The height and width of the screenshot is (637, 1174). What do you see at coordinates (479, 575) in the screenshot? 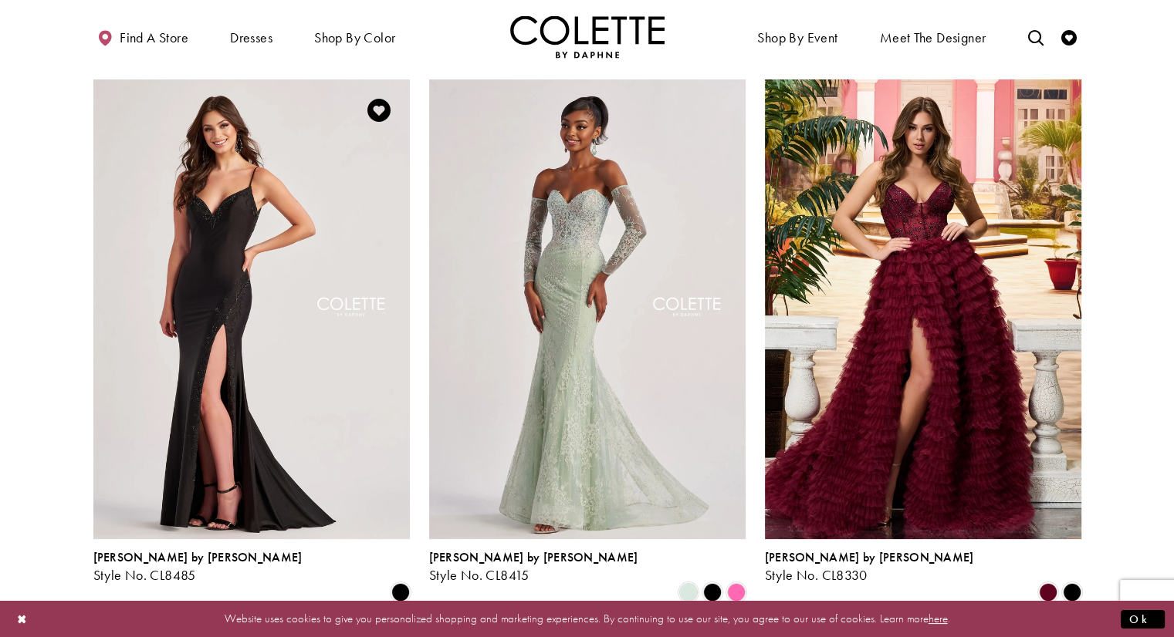
I see `span: Style No. CL8415` at bounding box center [479, 575].